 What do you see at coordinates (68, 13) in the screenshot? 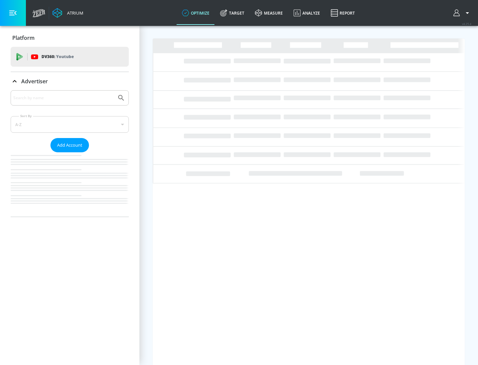
I see `a: Atrium` at bounding box center [68, 13].